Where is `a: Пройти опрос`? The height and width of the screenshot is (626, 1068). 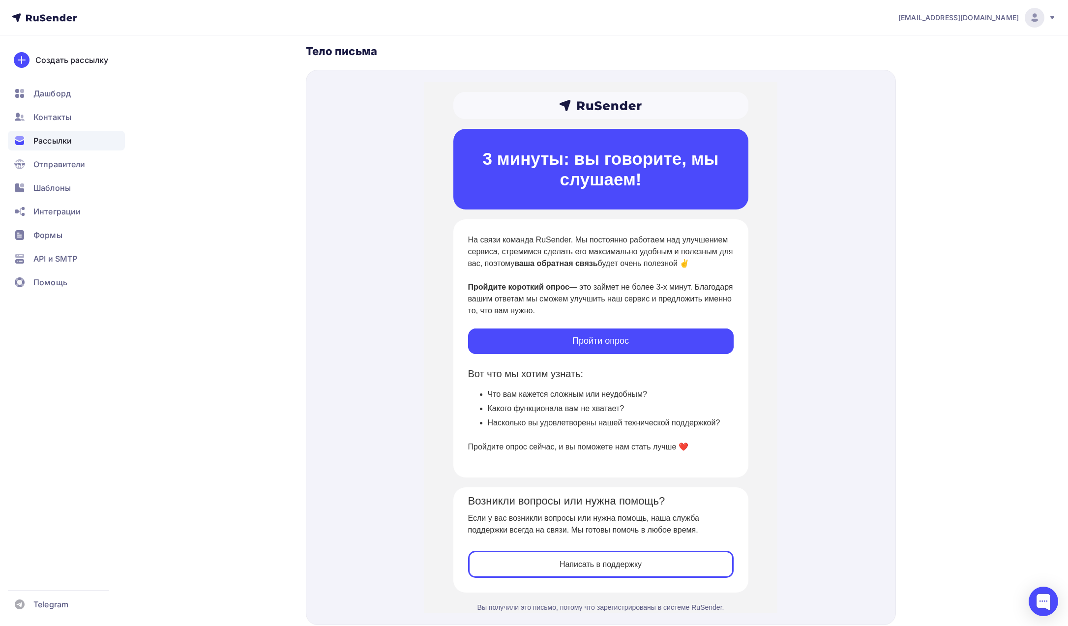
a: Пройти опрос is located at coordinates (177, 259).